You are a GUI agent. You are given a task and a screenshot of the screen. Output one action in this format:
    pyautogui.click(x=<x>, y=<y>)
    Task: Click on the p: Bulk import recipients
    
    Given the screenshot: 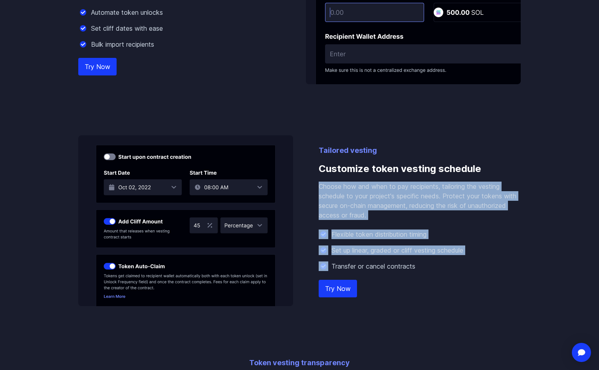 What is the action you would take?
    pyautogui.click(x=123, y=44)
    